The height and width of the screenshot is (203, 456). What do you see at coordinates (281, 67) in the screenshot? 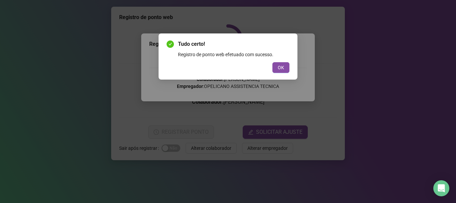
I see `button: OK` at bounding box center [281, 67].